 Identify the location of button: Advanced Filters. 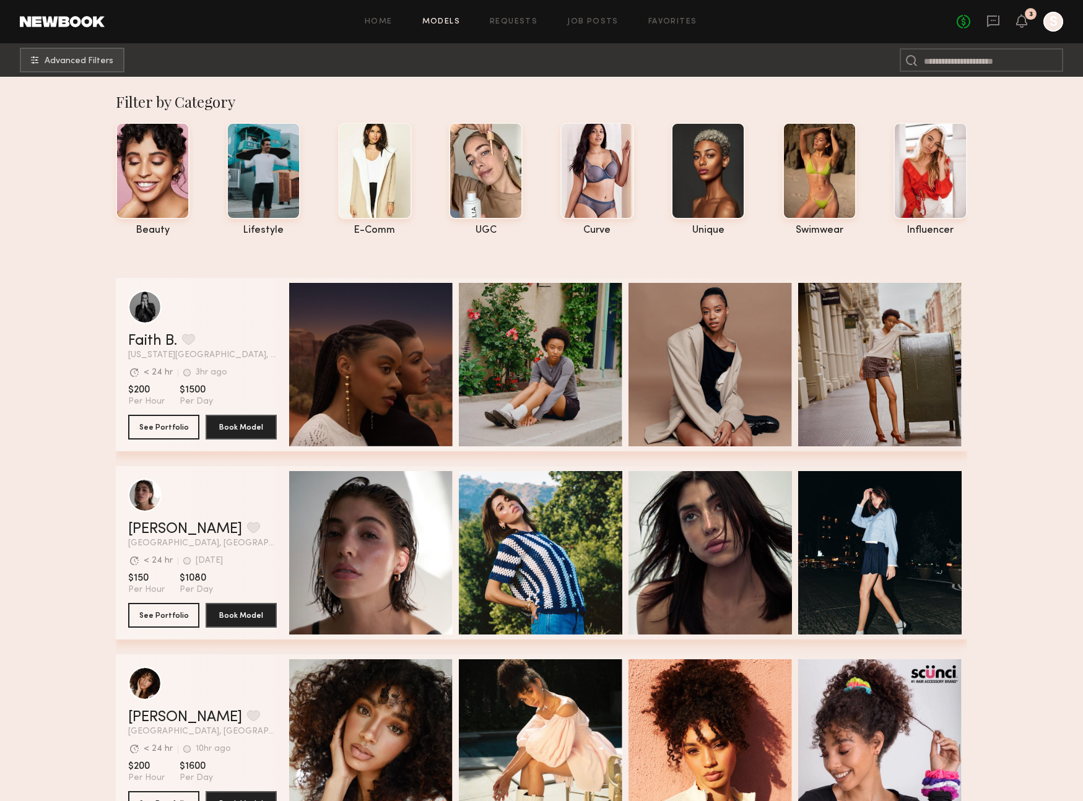
(72, 60).